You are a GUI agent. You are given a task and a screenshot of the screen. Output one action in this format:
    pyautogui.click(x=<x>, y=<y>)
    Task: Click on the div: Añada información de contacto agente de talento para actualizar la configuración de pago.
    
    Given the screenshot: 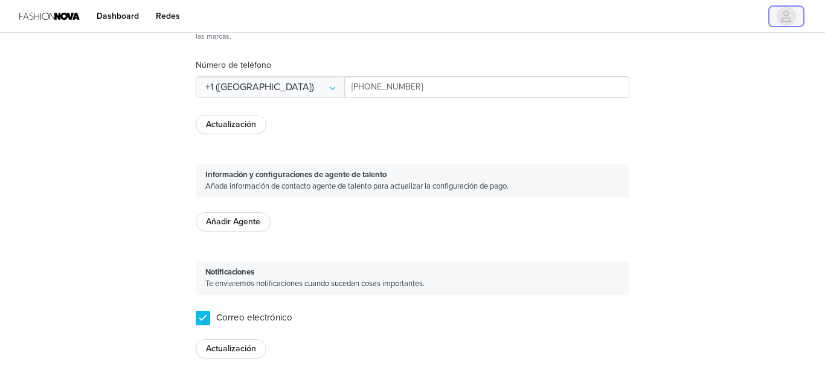 What is the action you would take?
    pyautogui.click(x=413, y=181)
    